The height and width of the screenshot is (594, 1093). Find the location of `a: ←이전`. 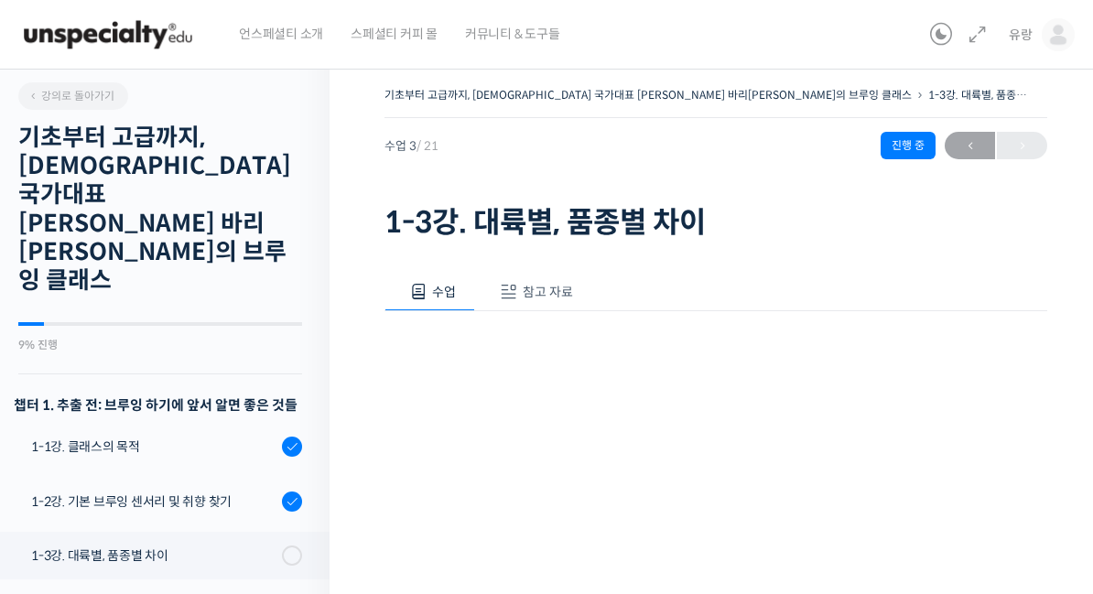

a: ←이전 is located at coordinates (970, 146).